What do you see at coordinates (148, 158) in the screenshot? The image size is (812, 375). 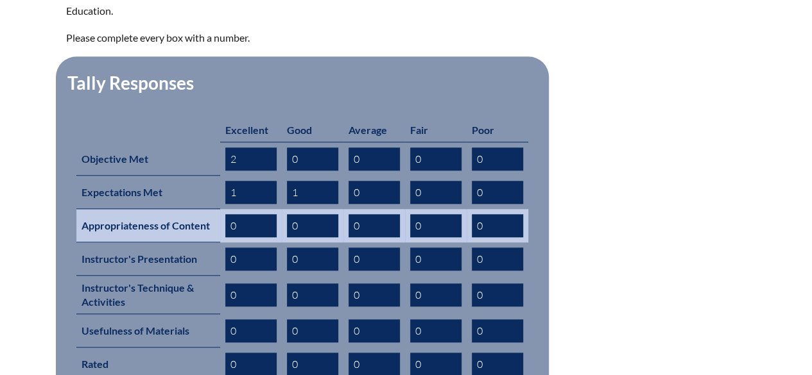 I see `th: Objective Met` at bounding box center [148, 158].